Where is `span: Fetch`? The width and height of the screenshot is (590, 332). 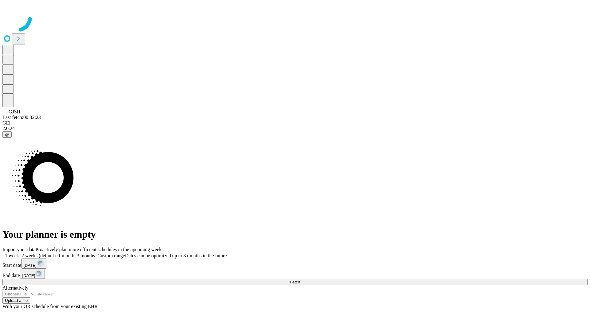
span: Fetch is located at coordinates (294, 282).